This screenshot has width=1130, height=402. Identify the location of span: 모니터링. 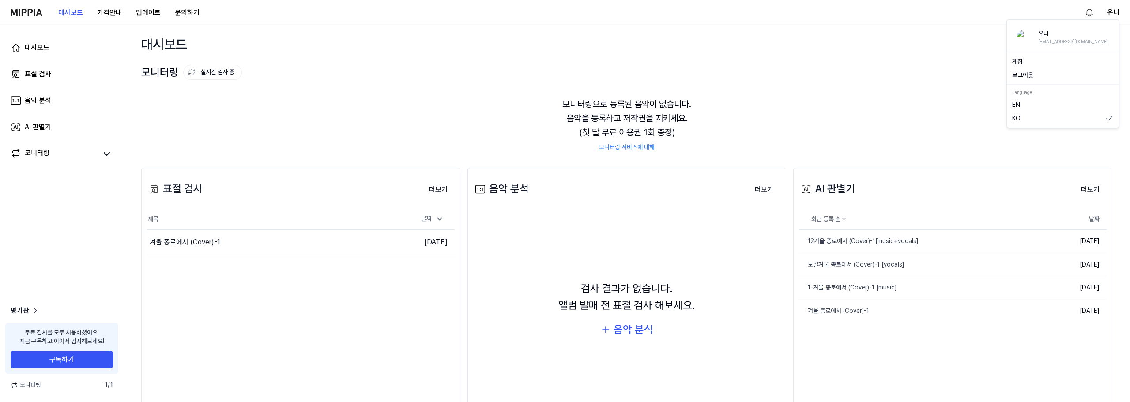
(26, 385).